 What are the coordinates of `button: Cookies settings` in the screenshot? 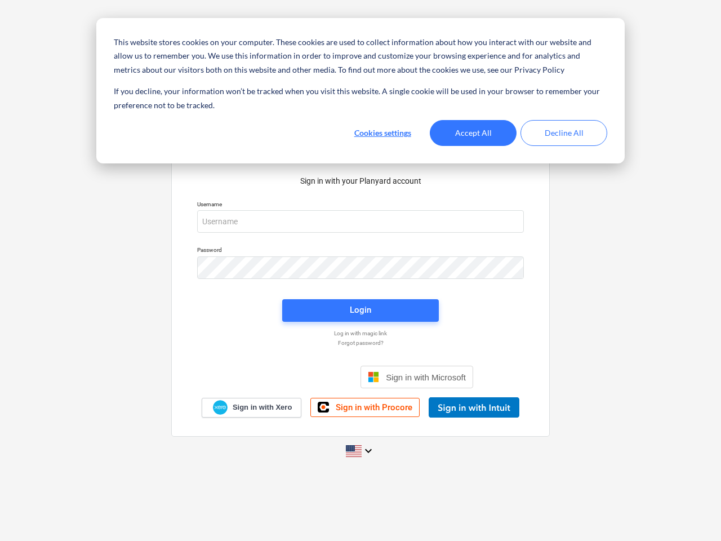 It's located at (382, 133).